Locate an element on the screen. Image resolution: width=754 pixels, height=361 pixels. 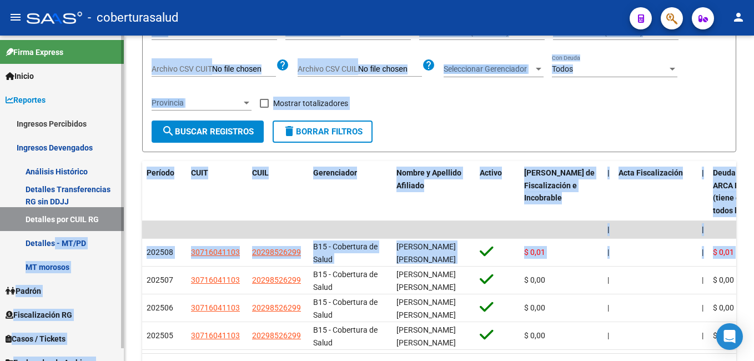
mat-icon: menu is located at coordinates (16, 17).